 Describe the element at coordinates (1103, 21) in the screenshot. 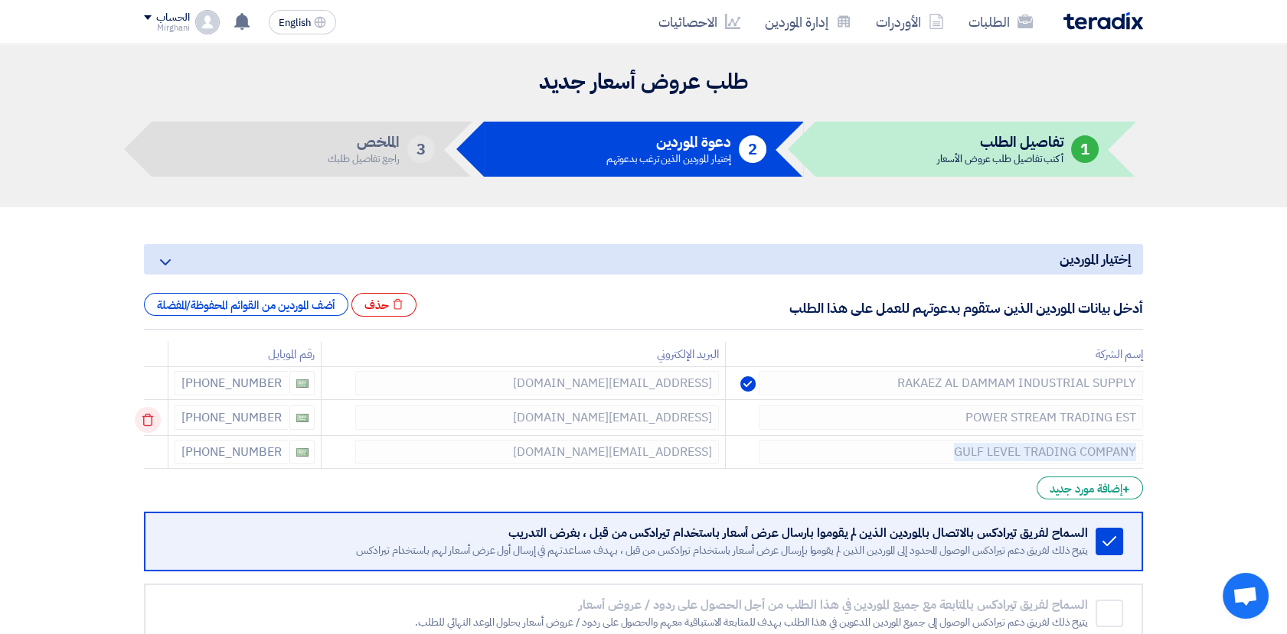

I see `img: Teradix logo` at that location.